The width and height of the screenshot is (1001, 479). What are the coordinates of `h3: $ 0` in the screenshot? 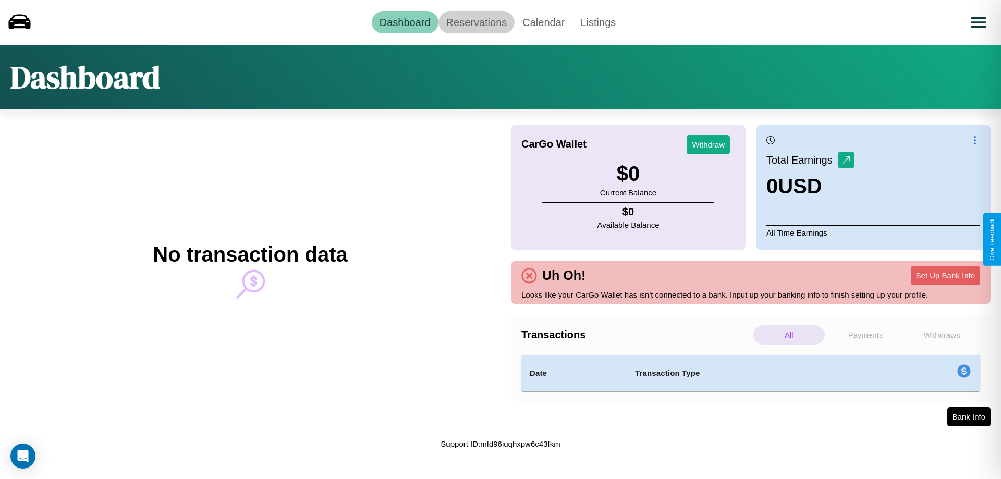 It's located at (628, 174).